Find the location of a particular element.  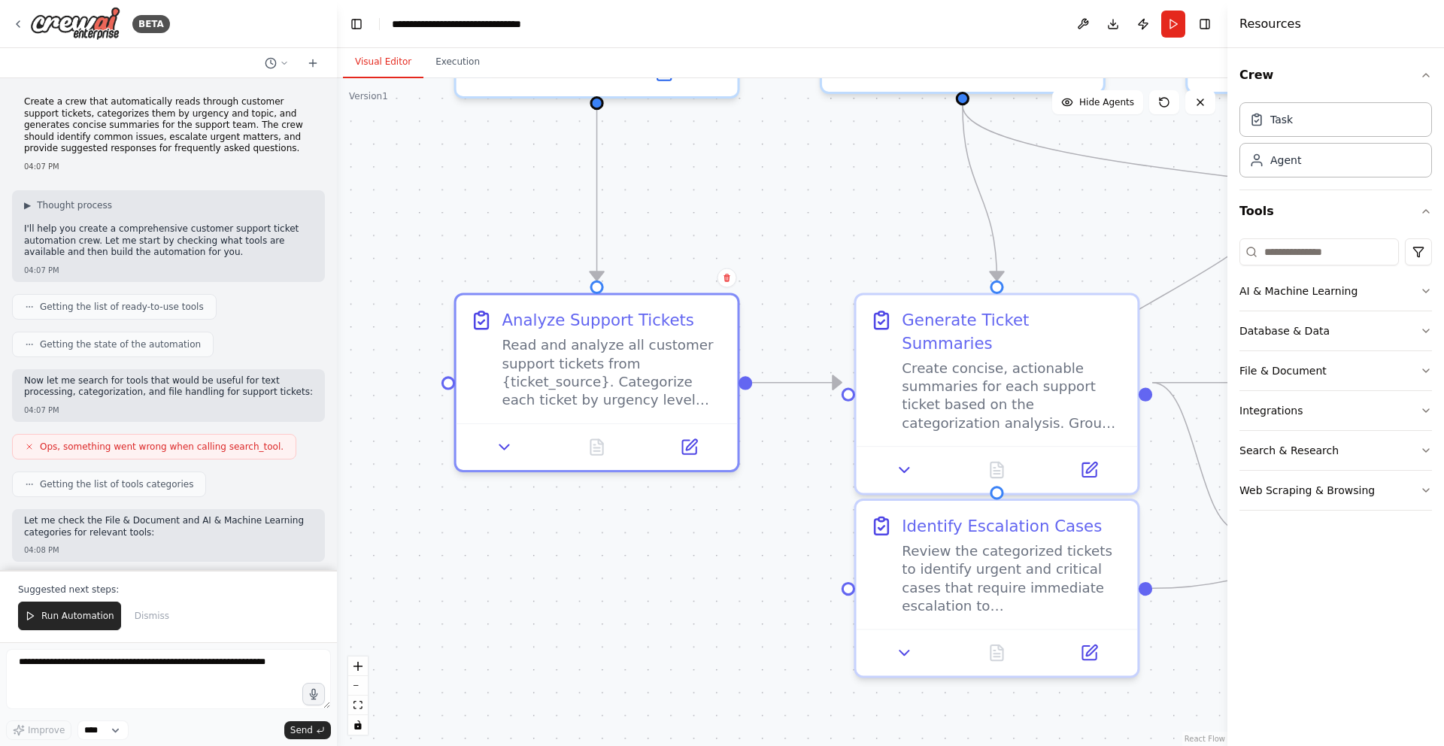

div: Version 1 is located at coordinates (369, 96).